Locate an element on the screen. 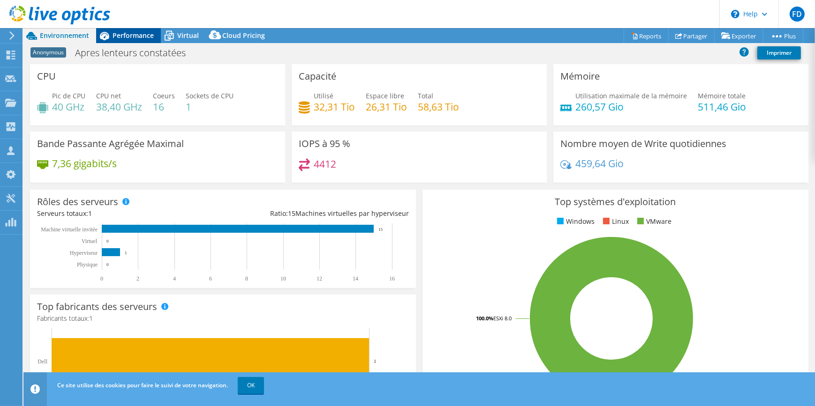 This screenshot has height=406, width=815. h3: IOPS à 95 % is located at coordinates (324, 144).